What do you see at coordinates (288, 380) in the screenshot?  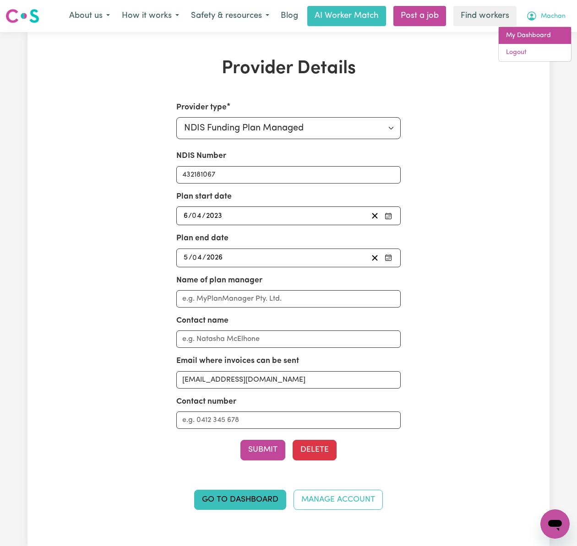 I see `input: e.g. nat.mc@myplanmanager.com.au` at bounding box center [288, 380].